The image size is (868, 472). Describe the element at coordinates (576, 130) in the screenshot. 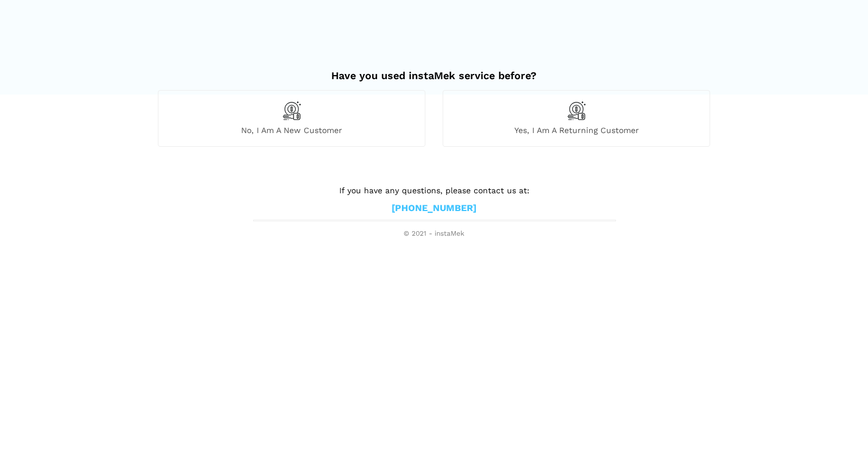

I see `span: Yes, I am a returning customer` at that location.